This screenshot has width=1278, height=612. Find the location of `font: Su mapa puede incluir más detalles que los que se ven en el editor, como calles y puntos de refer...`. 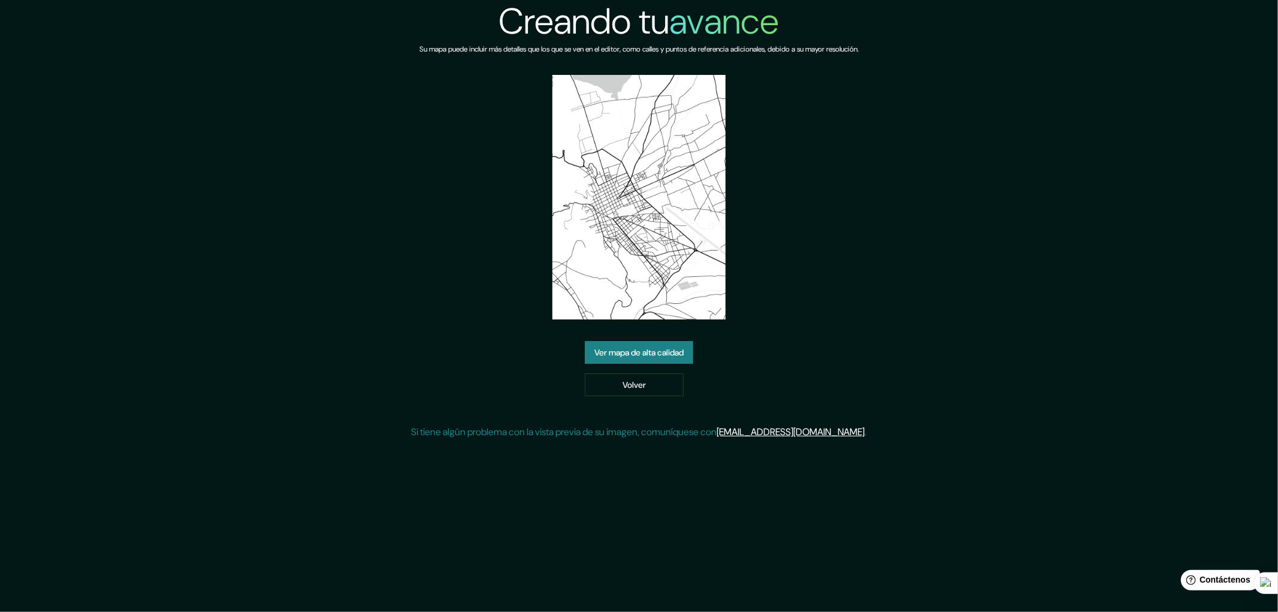

font: Su mapa puede incluir más detalles que los que se ven en el editor, como calles y puntos de refer... is located at coordinates (639, 49).